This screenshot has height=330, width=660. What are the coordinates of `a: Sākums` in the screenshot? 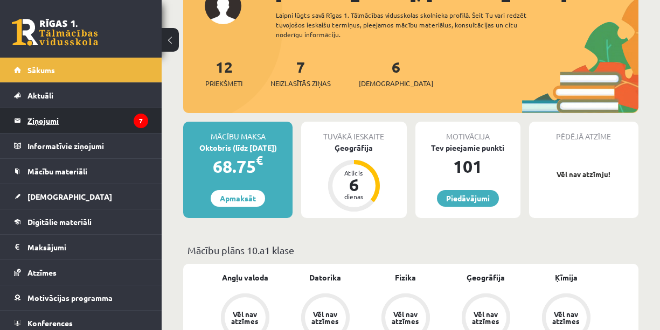 It's located at (81, 70).